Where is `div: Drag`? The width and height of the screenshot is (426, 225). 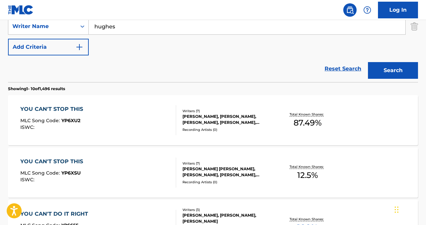 div: Drag is located at coordinates (397, 209).